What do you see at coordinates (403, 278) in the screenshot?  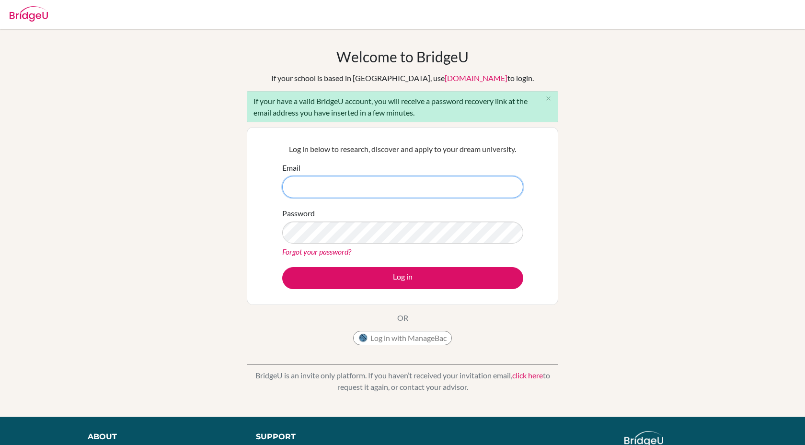 I see `button: Log in` at bounding box center [403, 278].